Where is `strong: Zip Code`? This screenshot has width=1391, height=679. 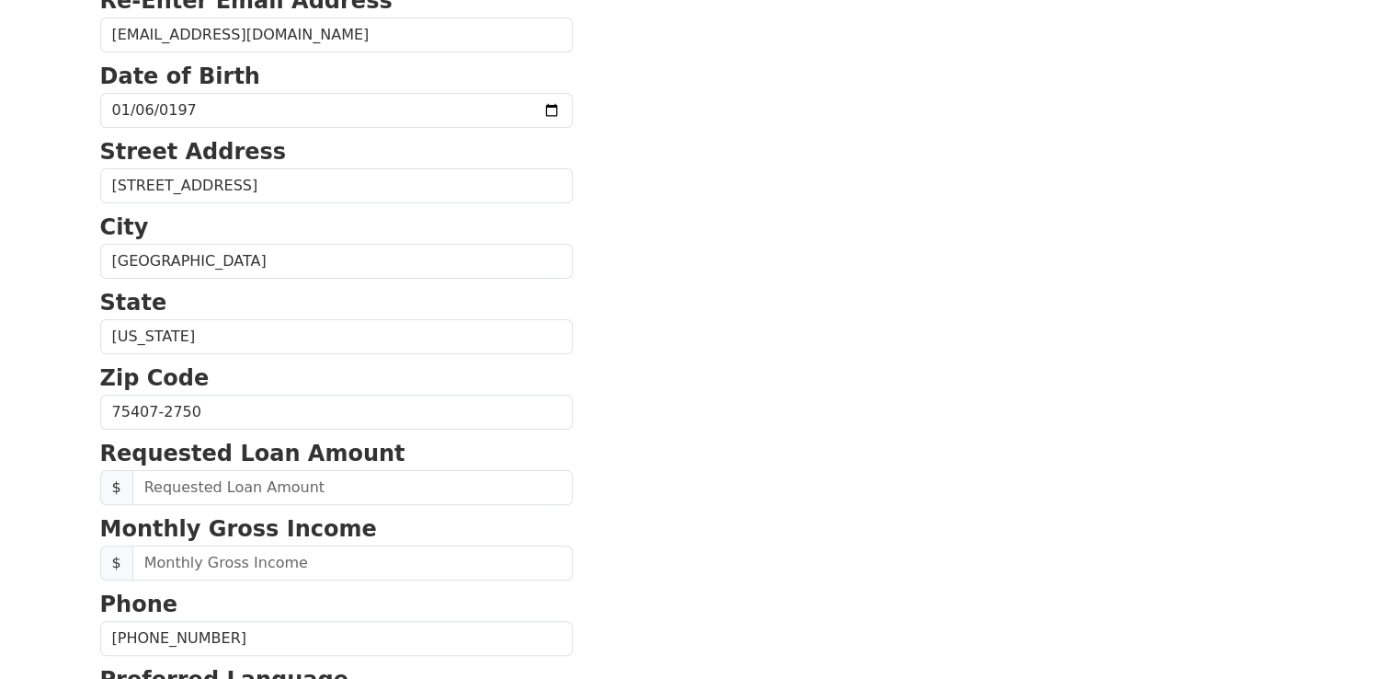
strong: Zip Code is located at coordinates (154, 378).